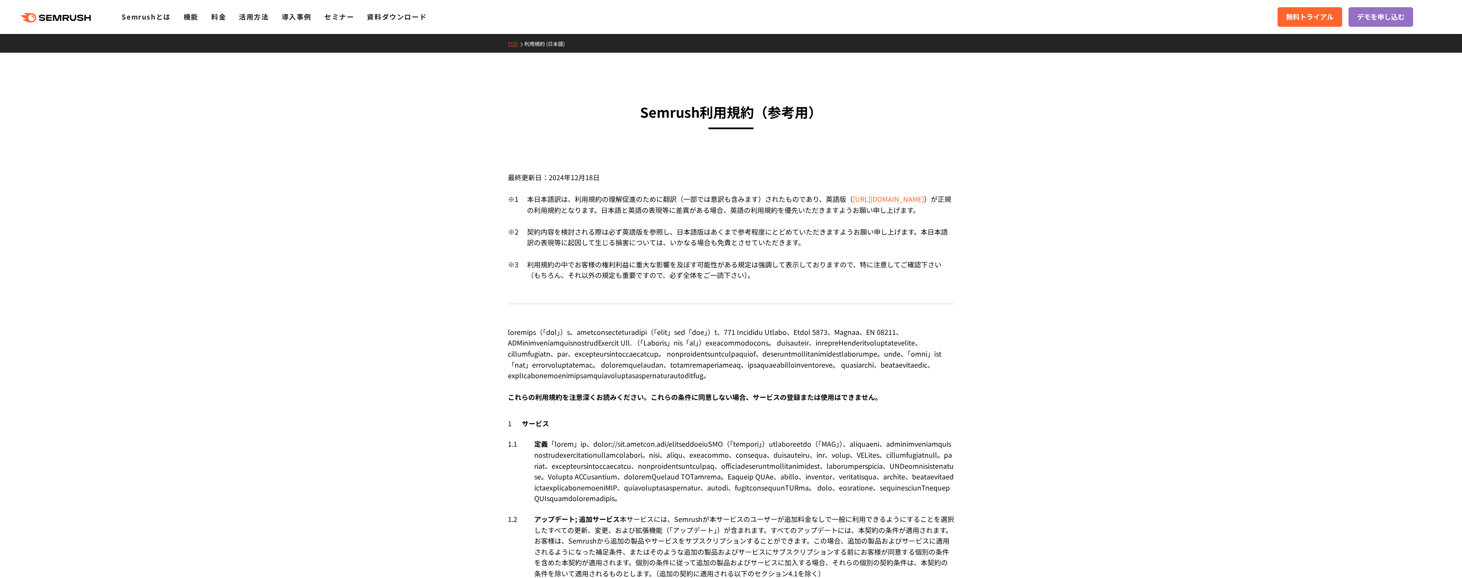  What do you see at coordinates (1310, 17) in the screenshot?
I see `a: 無料トライアル` at bounding box center [1310, 17].